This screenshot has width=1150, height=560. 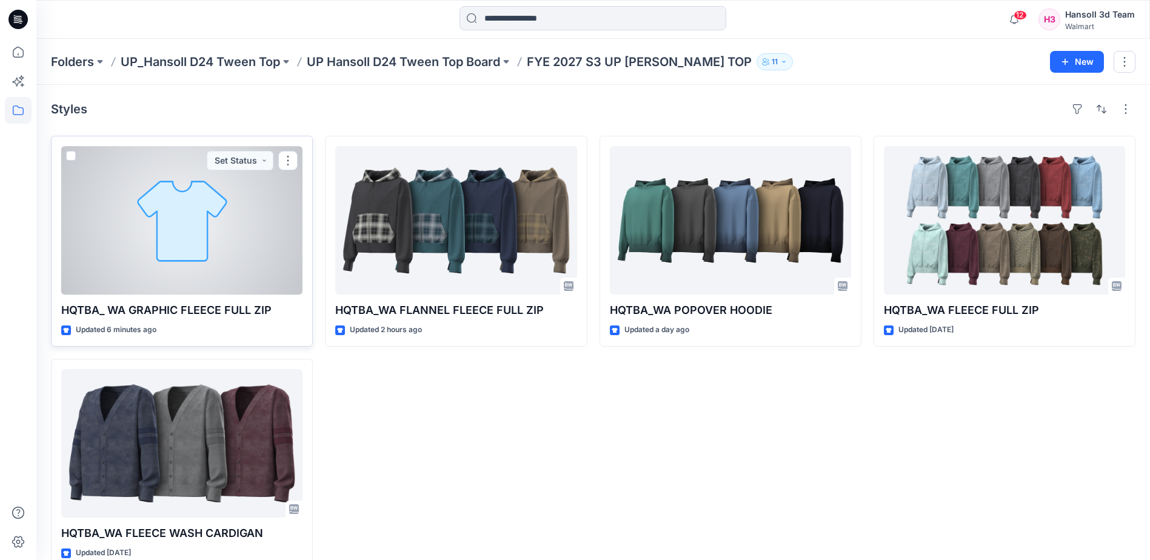 What do you see at coordinates (1099, 26) in the screenshot?
I see `div: Walmart` at bounding box center [1099, 26].